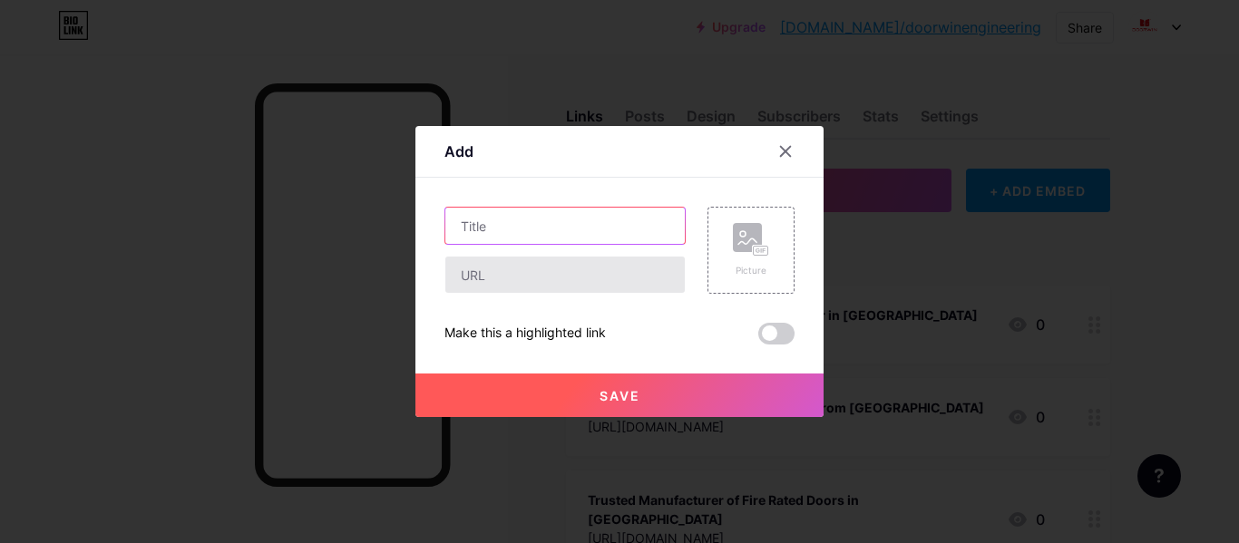 The image size is (1239, 543). I want to click on input: Title, so click(565, 226).